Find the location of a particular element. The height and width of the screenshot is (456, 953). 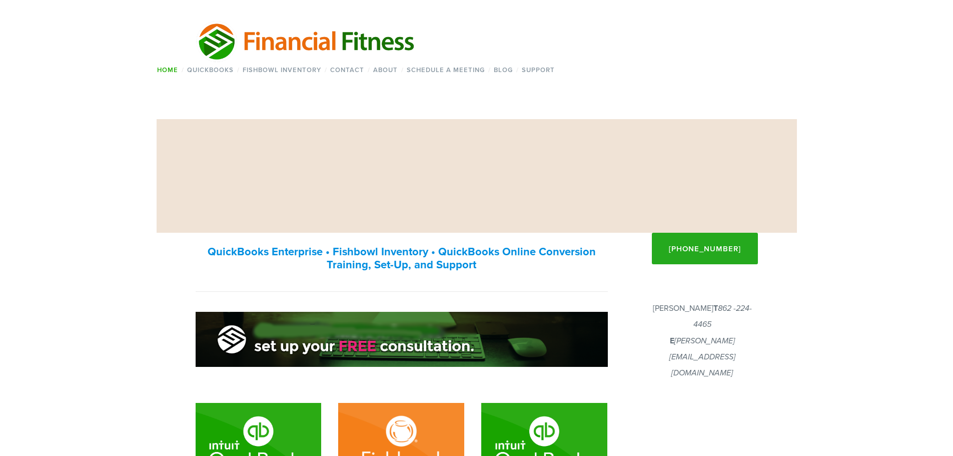

a: About is located at coordinates (386, 70).